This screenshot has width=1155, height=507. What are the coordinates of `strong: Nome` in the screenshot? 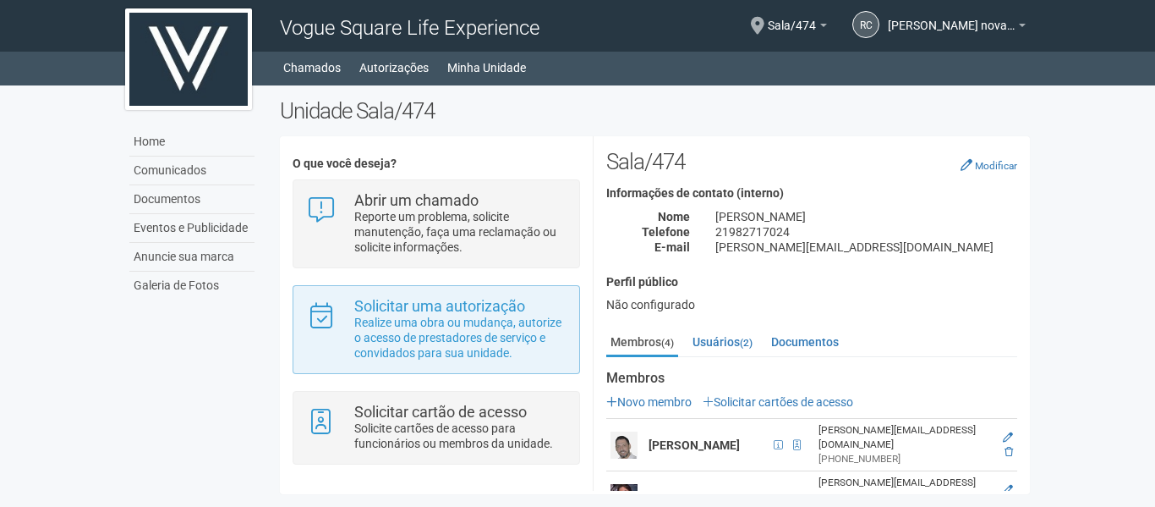 It's located at (674, 217).